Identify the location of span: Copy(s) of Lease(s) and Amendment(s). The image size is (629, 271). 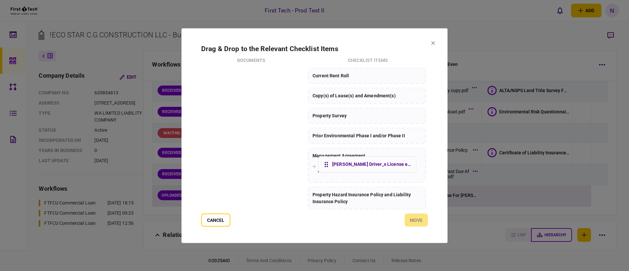
(367, 95).